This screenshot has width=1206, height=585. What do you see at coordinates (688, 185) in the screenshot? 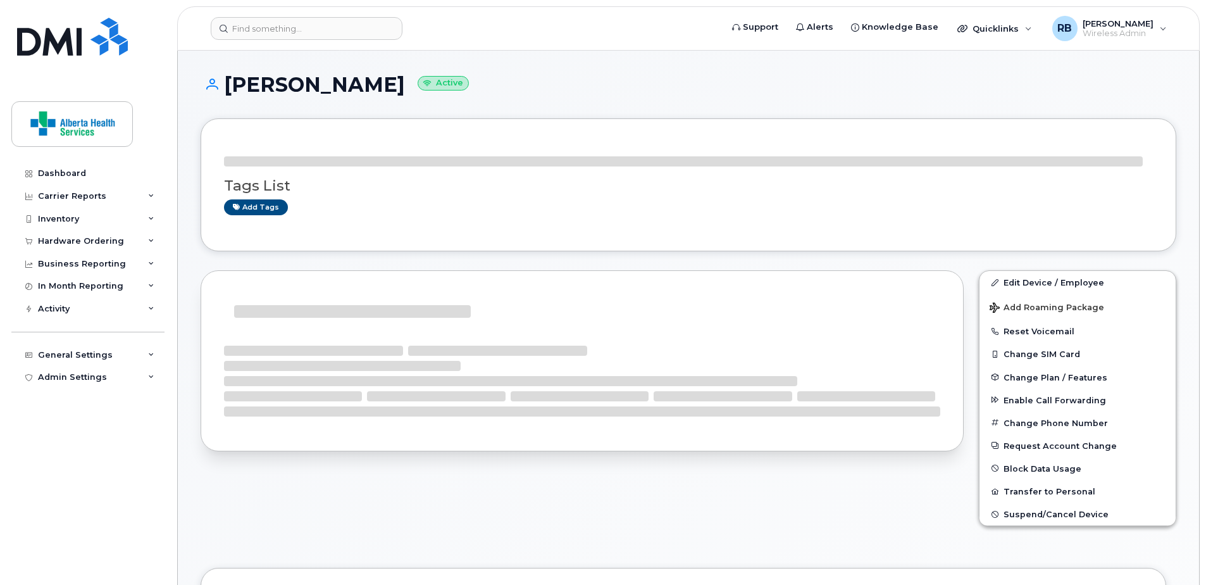
I see `h3: Tags List` at bounding box center [688, 185].